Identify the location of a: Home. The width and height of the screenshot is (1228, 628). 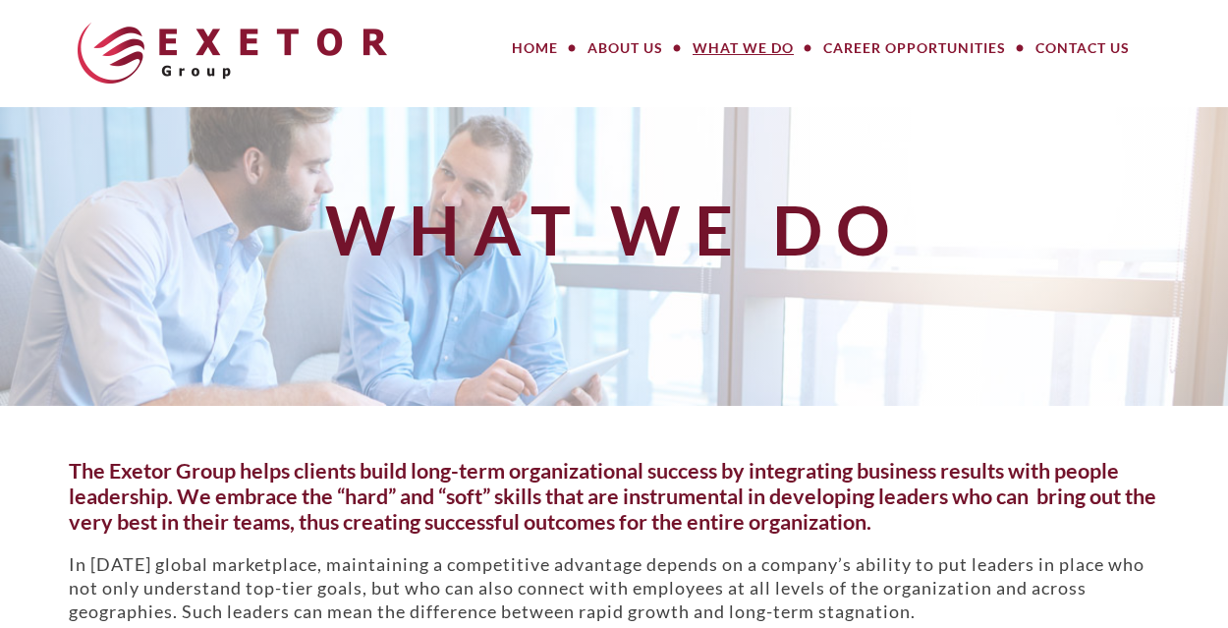
(534, 48).